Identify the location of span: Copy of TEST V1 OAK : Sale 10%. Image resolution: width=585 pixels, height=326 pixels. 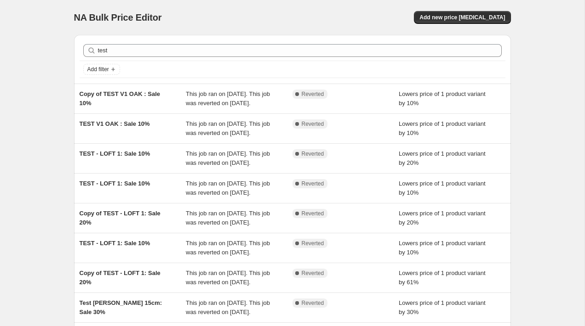
(120, 98).